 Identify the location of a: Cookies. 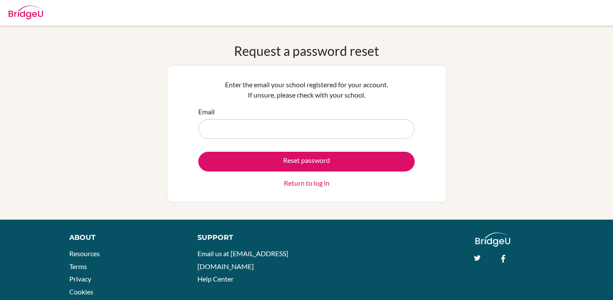
(81, 292).